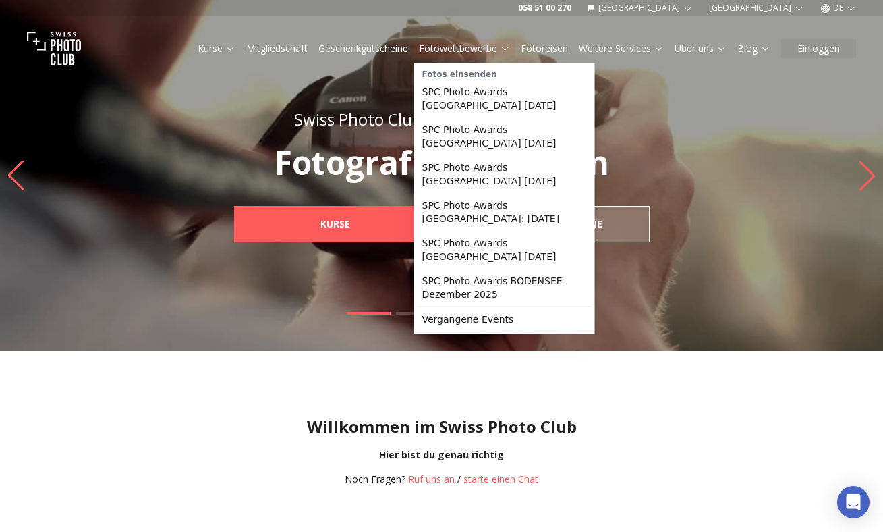  I want to click on button: Einloggen, so click(818, 49).